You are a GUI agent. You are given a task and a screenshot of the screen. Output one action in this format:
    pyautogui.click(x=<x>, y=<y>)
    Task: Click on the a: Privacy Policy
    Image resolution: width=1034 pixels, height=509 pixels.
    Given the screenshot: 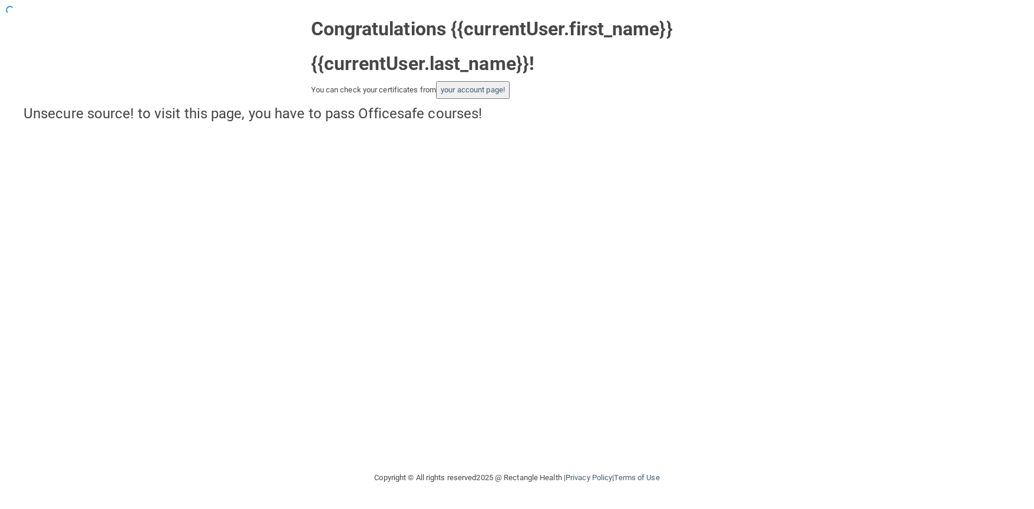 What is the action you would take?
    pyautogui.click(x=588, y=478)
    